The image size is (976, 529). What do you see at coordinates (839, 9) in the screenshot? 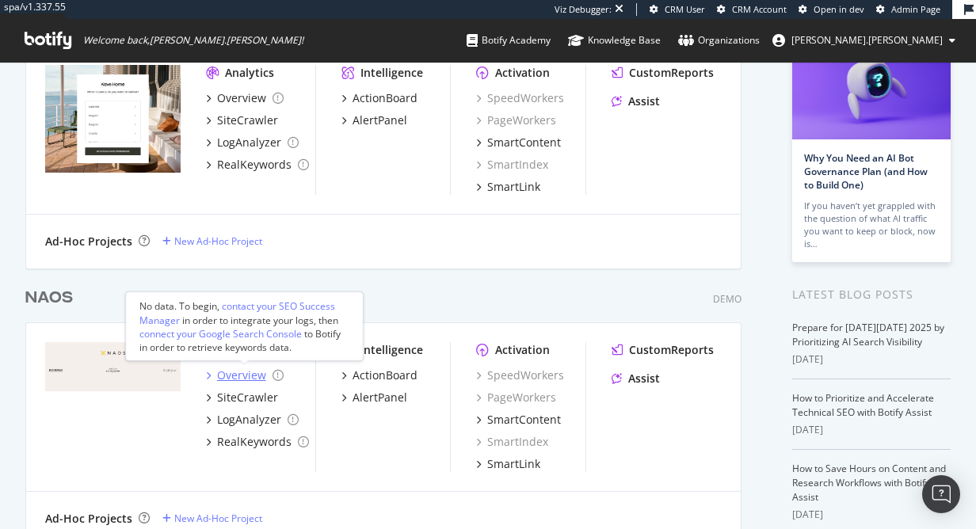
I see `span: Open in dev` at bounding box center [839, 9].